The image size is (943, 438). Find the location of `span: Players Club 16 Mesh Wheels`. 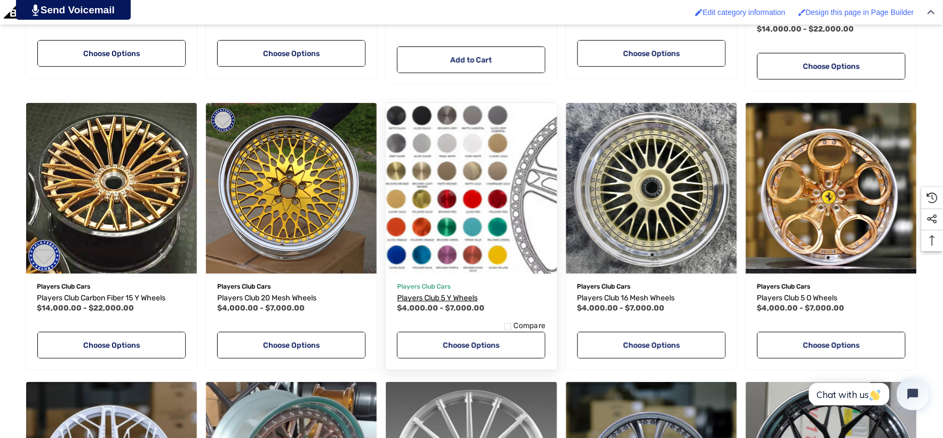

span: Players Club 16 Mesh Wheels is located at coordinates (626, 298).